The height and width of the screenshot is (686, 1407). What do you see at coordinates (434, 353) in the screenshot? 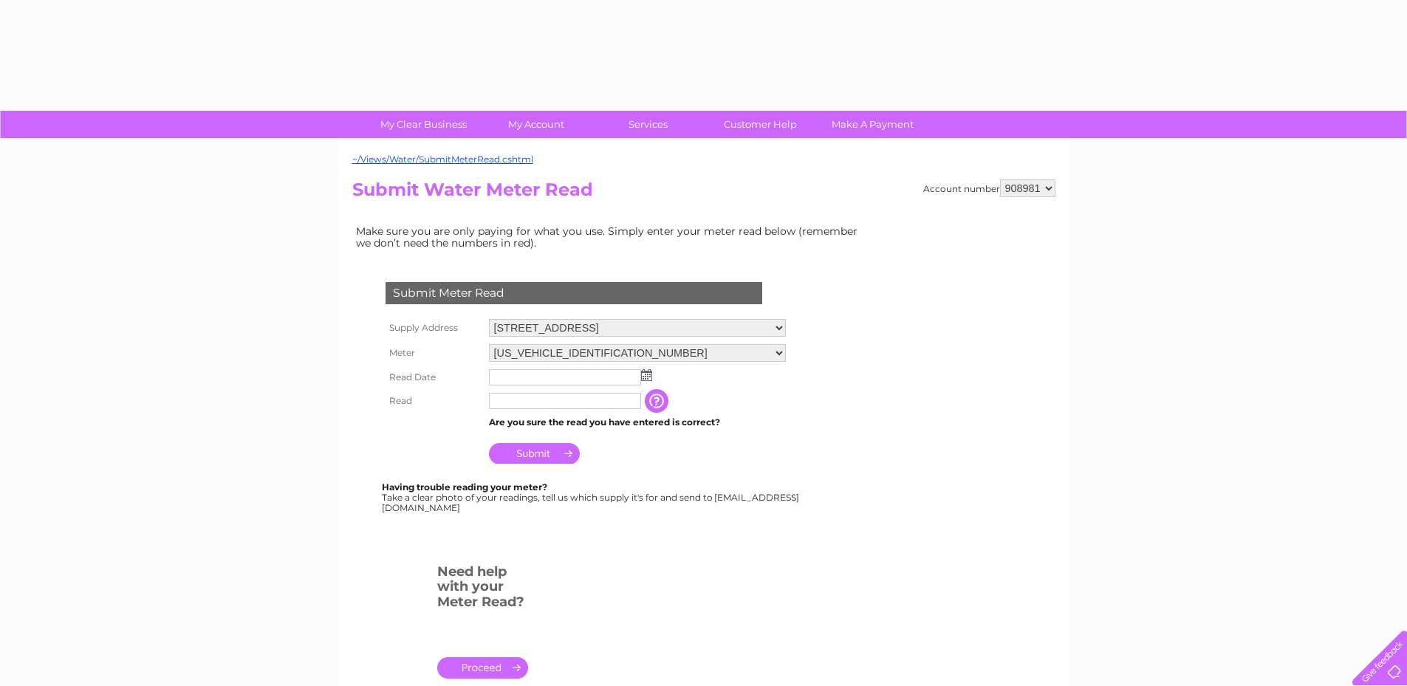
I see `th: Meter` at bounding box center [434, 353].